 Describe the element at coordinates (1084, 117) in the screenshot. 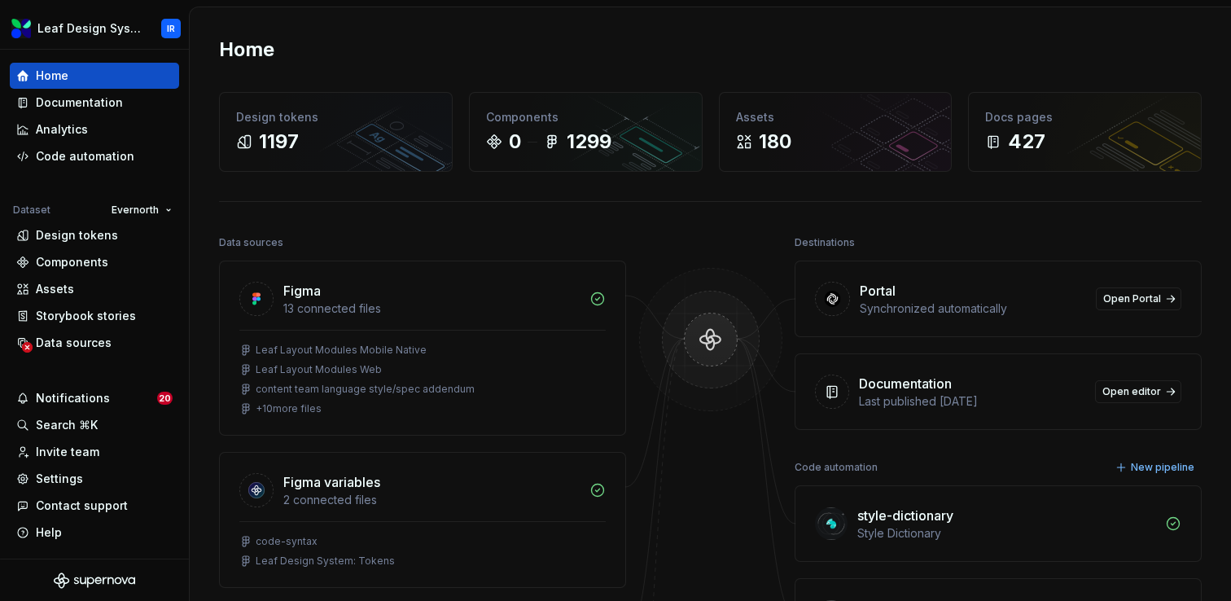

I see `div: Docs pages` at that location.